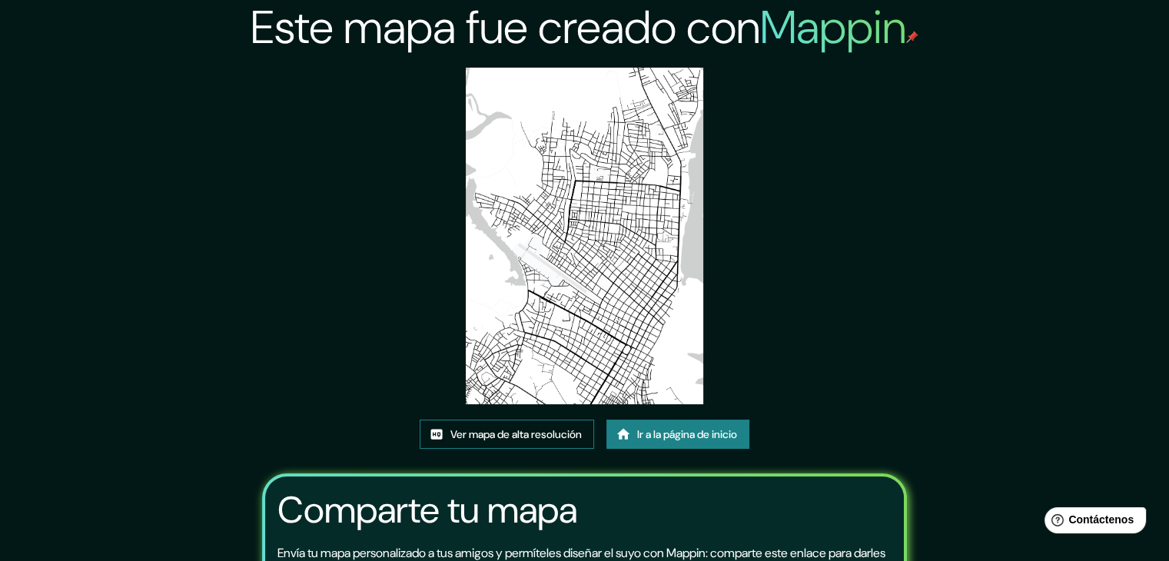 This screenshot has width=1169, height=561. I want to click on a: Ir a la página de inicio, so click(678, 434).